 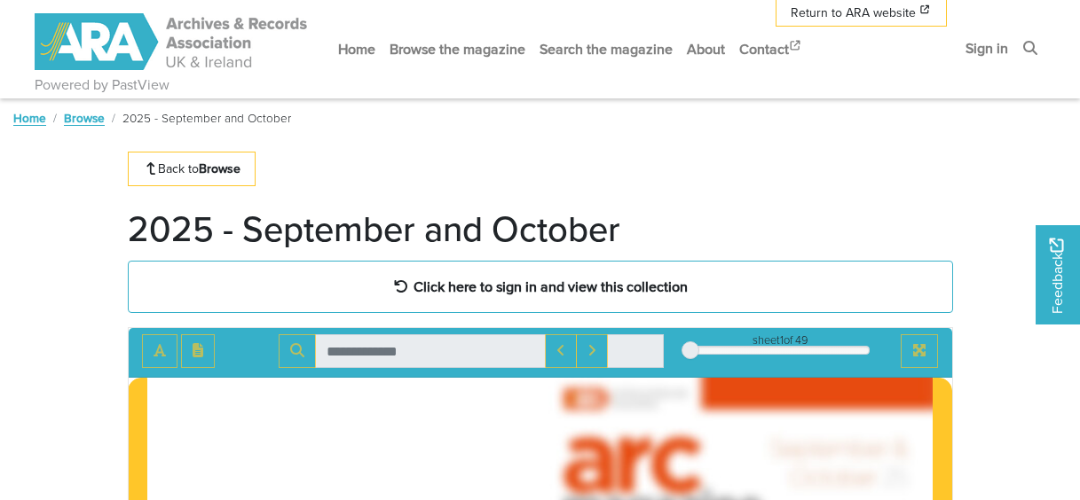 What do you see at coordinates (102, 85) in the screenshot?
I see `a: Powered by PastView` at bounding box center [102, 85].